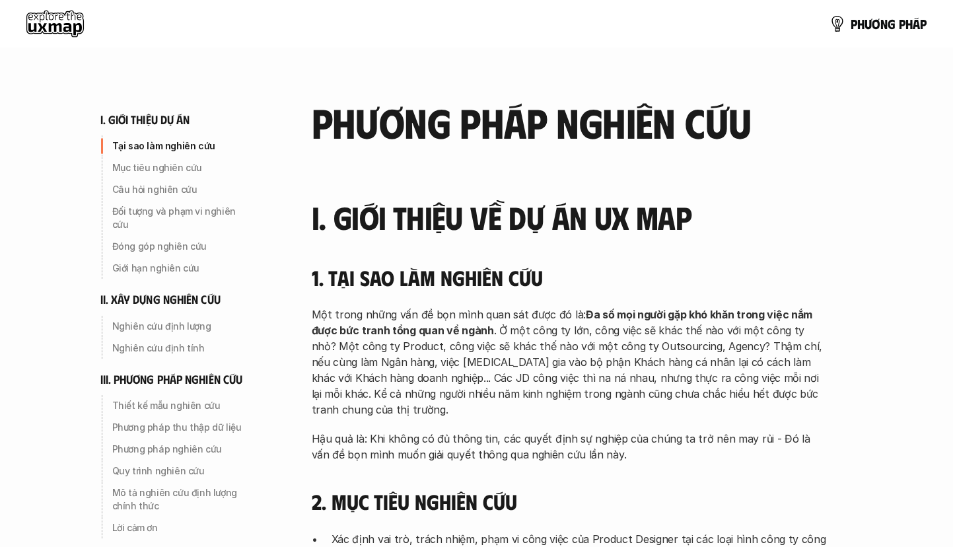 This screenshot has height=547, width=953. What do you see at coordinates (183, 168) in the screenshot?
I see `p: Mục tiêu nghiên cứu` at bounding box center [183, 168].